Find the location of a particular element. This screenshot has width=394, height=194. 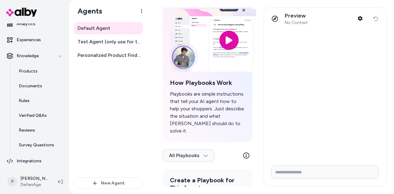

p: Playbooks are simple instructions that tell your AI agent how to help your shoppers. Just describ... is located at coordinates (207, 113).